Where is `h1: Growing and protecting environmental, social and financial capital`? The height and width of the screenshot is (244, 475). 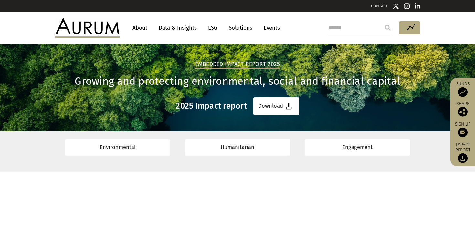
h1: Growing and protecting environmental, social and financial capital is located at coordinates (237, 81).